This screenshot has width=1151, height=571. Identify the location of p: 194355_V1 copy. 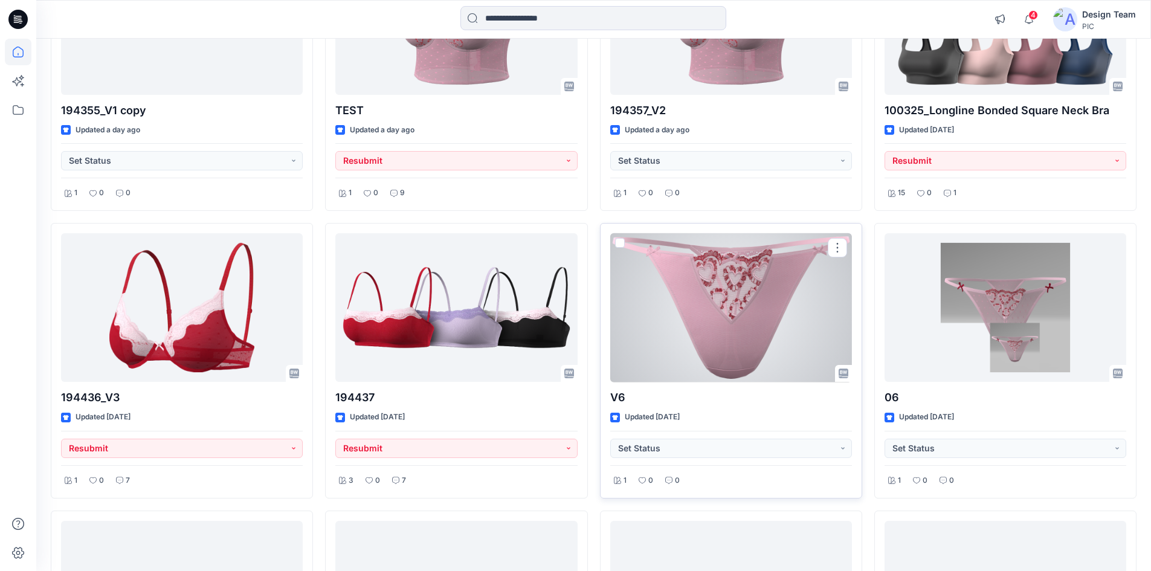
(182, 111).